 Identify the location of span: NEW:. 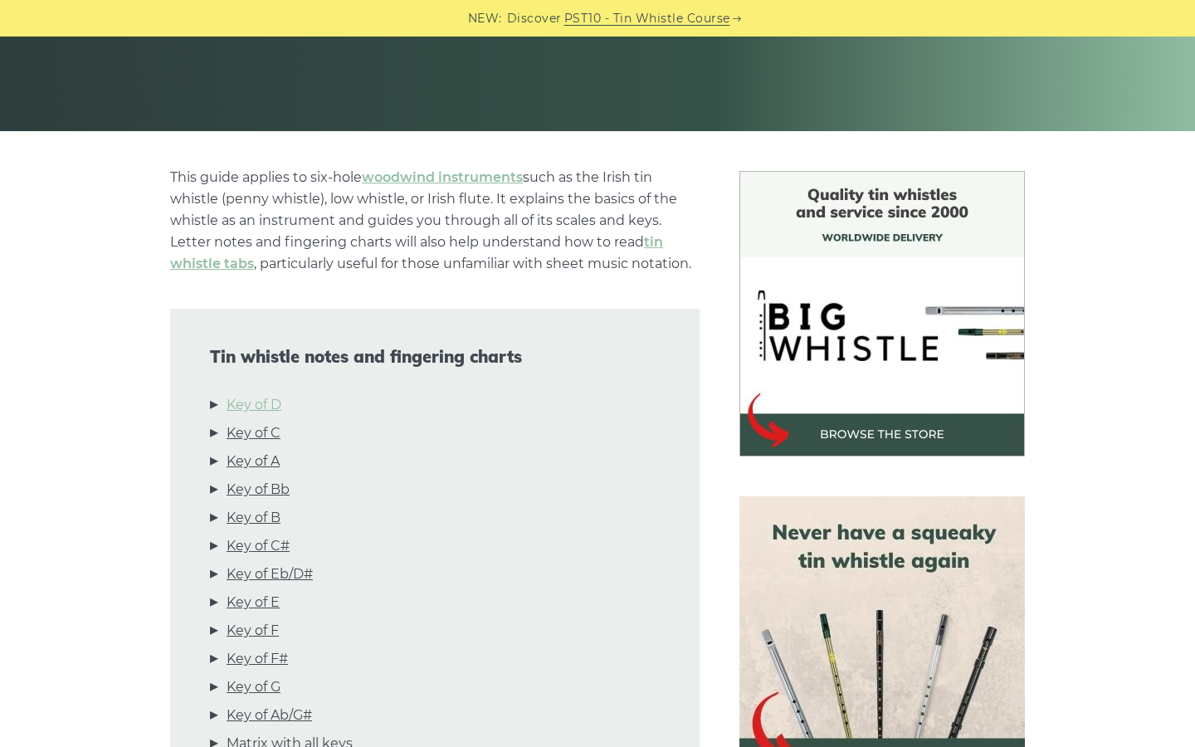
(485, 18).